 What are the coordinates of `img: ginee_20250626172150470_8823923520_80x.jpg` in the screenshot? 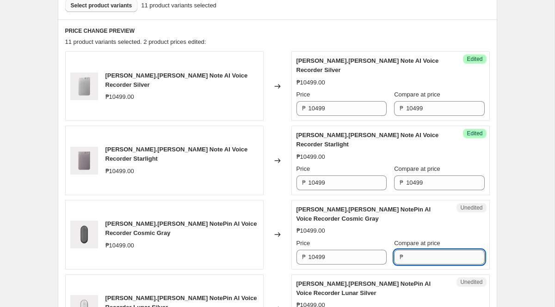 It's located at (84, 235).